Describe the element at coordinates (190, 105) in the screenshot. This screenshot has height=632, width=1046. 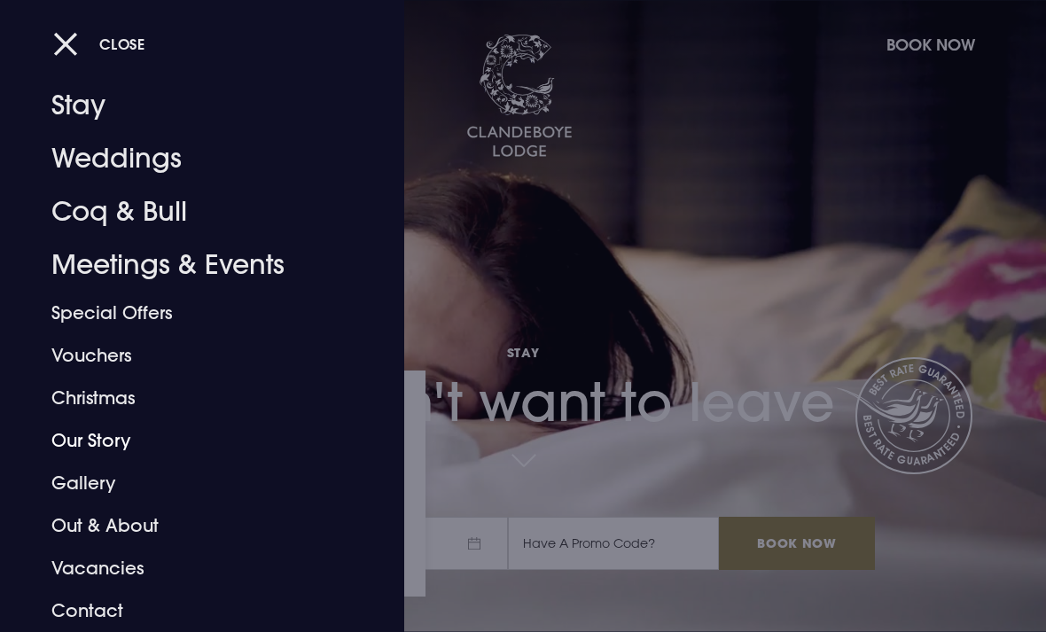
I see `a: Stay` at that location.